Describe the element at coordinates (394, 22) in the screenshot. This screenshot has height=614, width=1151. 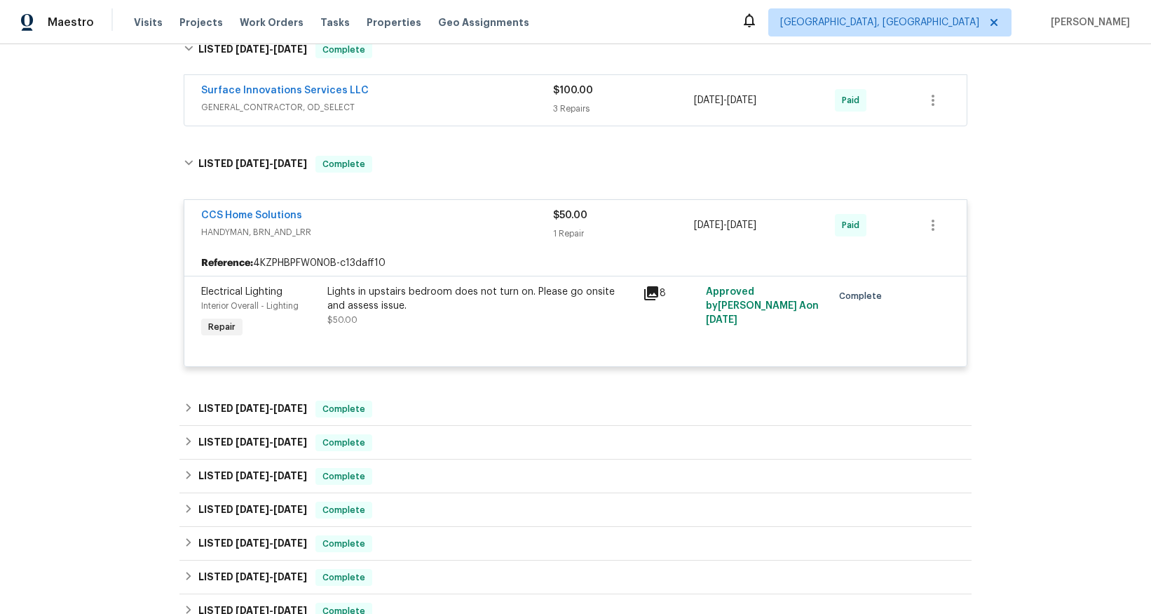
I see `span: Properties` at that location.